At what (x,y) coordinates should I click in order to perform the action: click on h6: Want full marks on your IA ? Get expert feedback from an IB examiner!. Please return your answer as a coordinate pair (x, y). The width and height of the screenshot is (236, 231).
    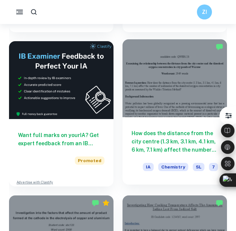
    Looking at the image, I should click on (61, 140).